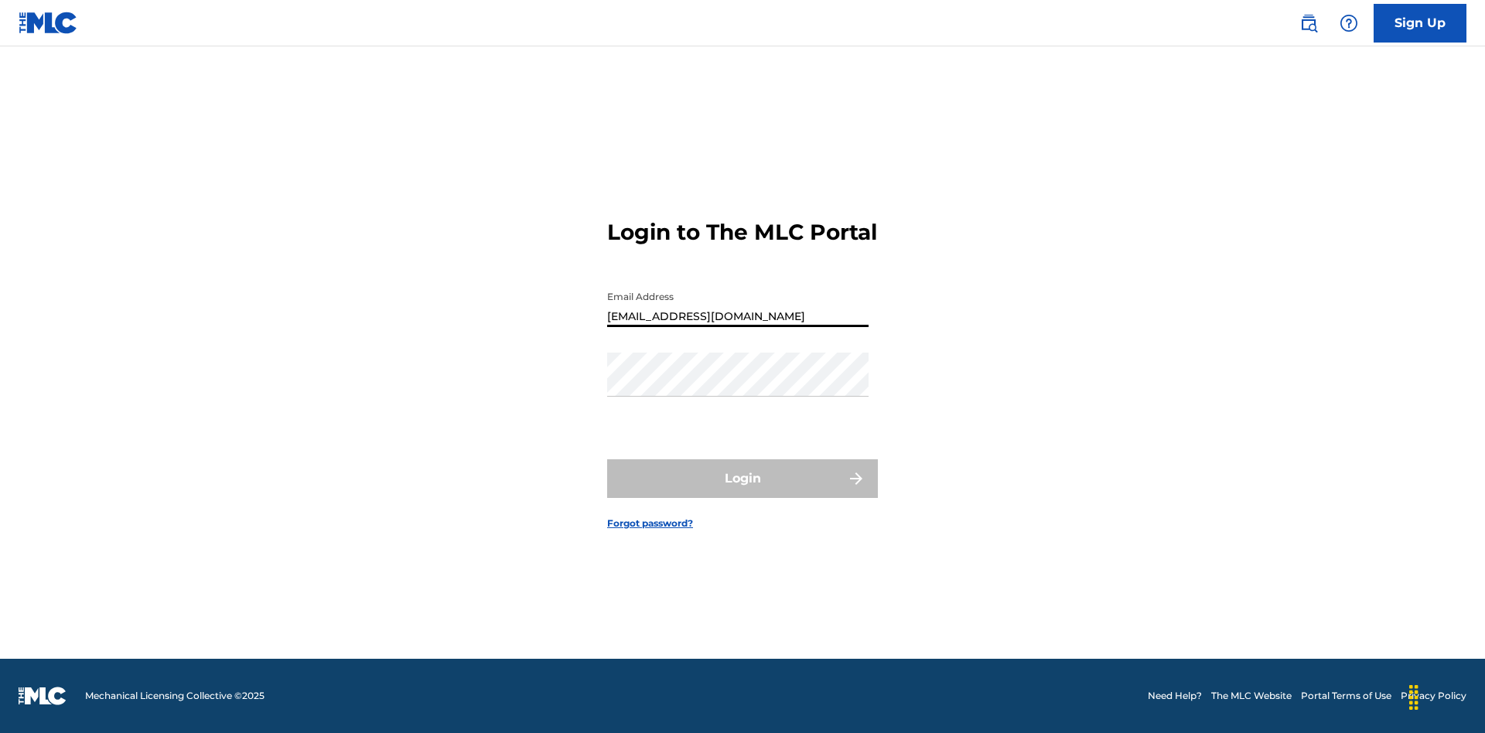 This screenshot has height=733, width=1485. I want to click on a: Need Help?, so click(1175, 696).